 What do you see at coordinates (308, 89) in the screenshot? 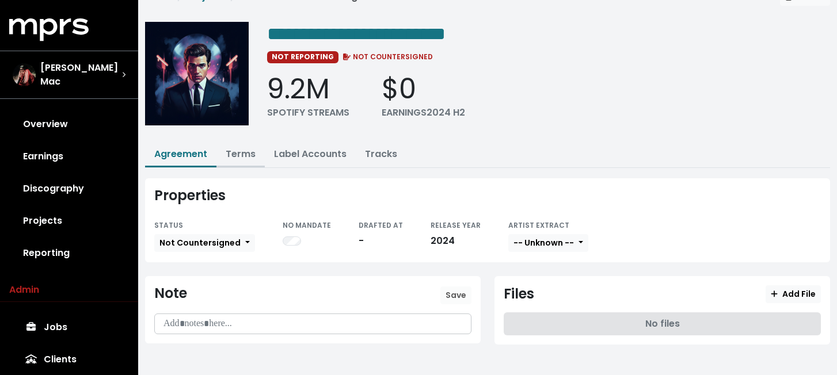
I see `div: 9.2M` at bounding box center [308, 89].